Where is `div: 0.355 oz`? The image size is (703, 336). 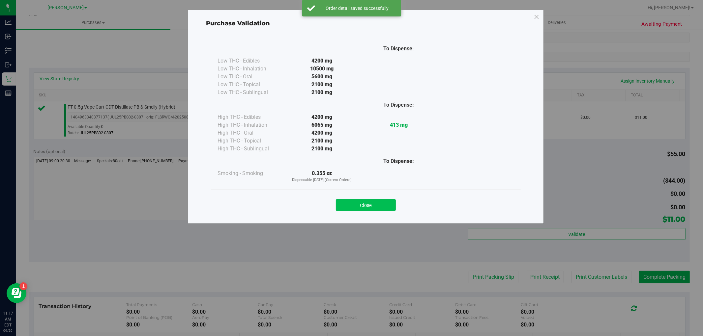
div: 0.355 oz is located at coordinates (322, 176).